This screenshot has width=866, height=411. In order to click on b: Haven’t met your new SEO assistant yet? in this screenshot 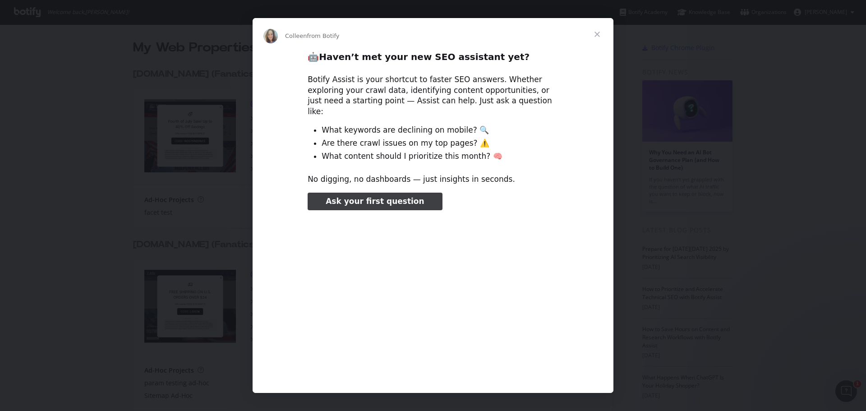, I will do `click(424, 57)`.